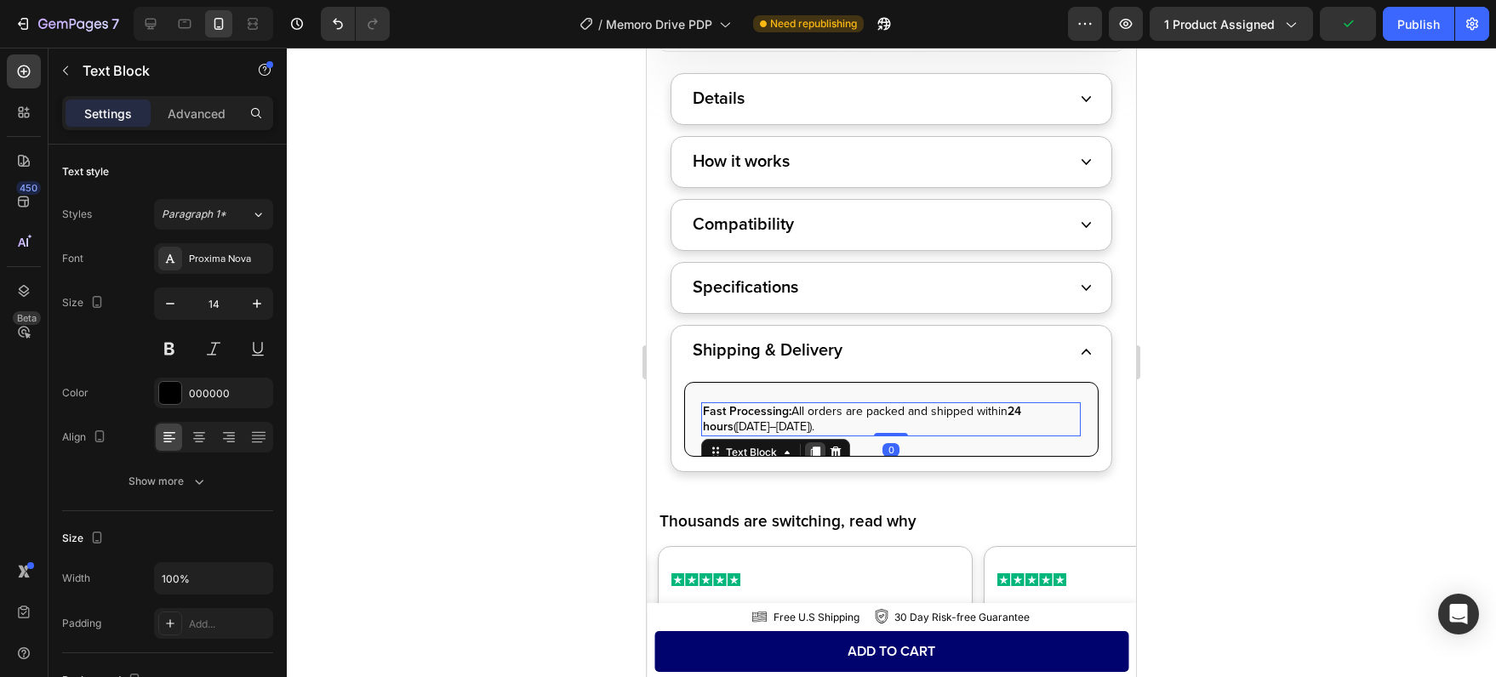 This screenshot has width=1496, height=677. What do you see at coordinates (85, 172) in the screenshot?
I see `div: Text style` at bounding box center [85, 172].